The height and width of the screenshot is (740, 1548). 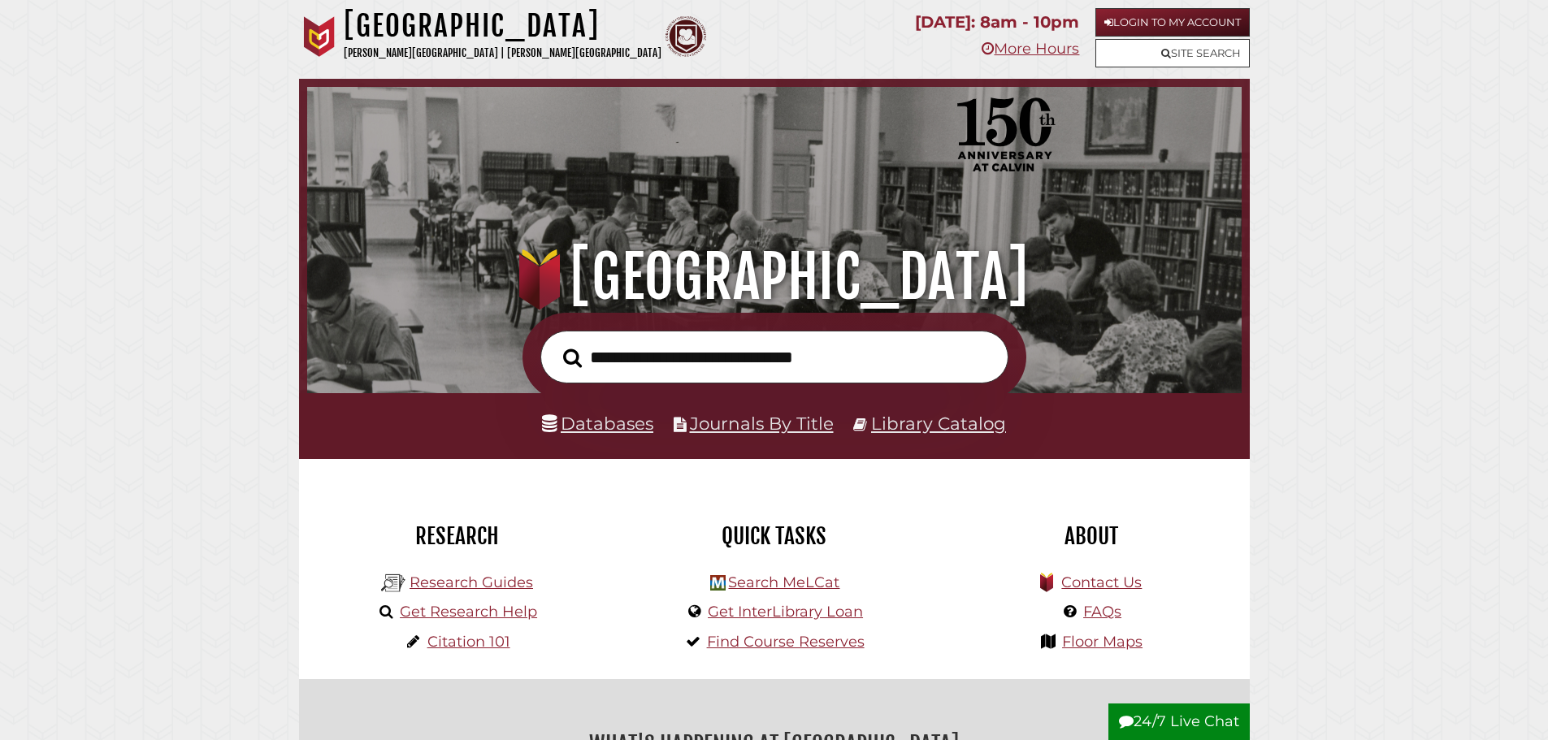 What do you see at coordinates (774, 536) in the screenshot?
I see `h2: Quick Tasks` at bounding box center [774, 536].